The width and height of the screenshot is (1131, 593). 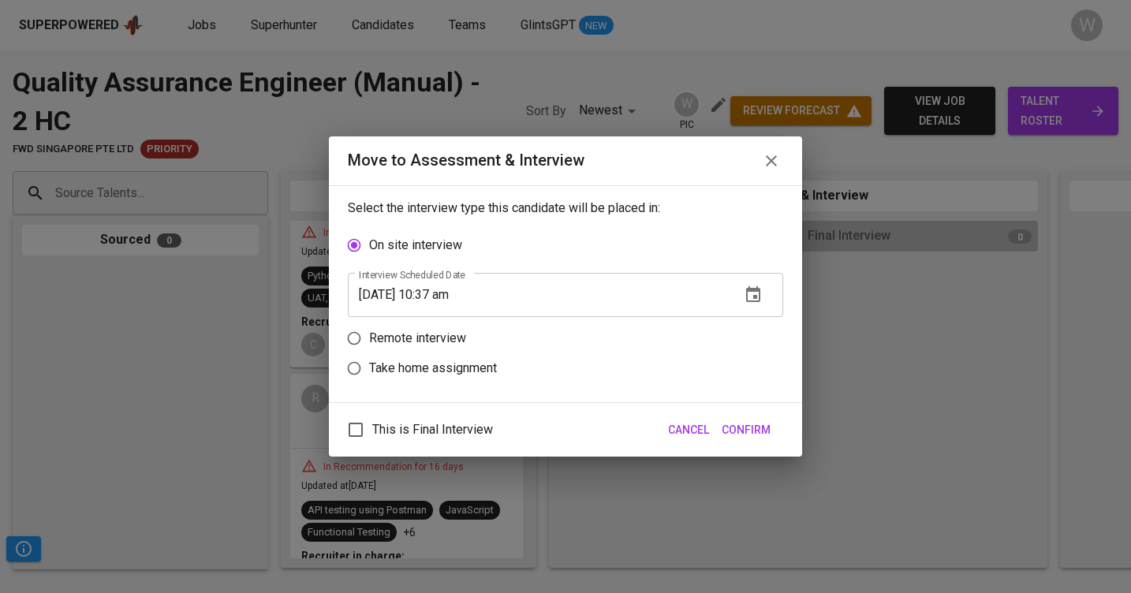 I want to click on div: Move to Assessment & Interview, so click(x=466, y=160).